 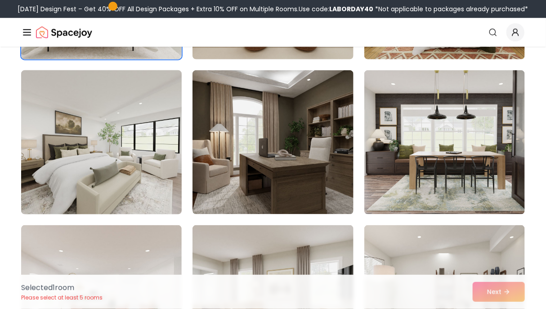 What do you see at coordinates (337, 9) in the screenshot?
I see `span: Use code:` at bounding box center [337, 9].